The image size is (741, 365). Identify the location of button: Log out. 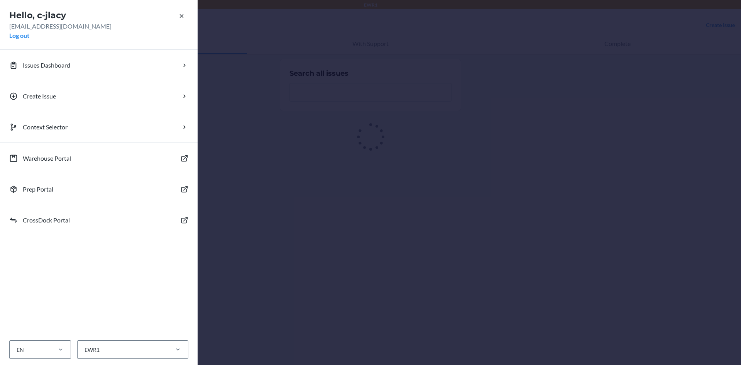
(19, 36).